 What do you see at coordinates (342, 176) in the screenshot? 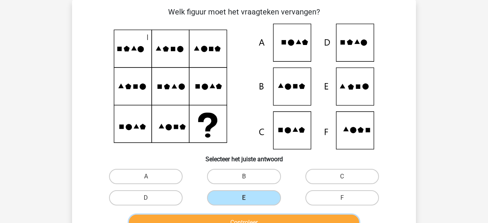
I see `label: C` at bounding box center [342, 176].